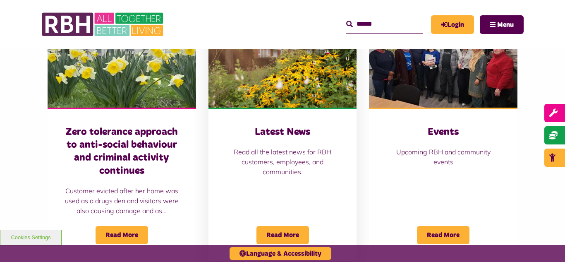 This screenshot has width=565, height=262. Describe the element at coordinates (506, 25) in the screenshot. I see `span: Menu` at that location.